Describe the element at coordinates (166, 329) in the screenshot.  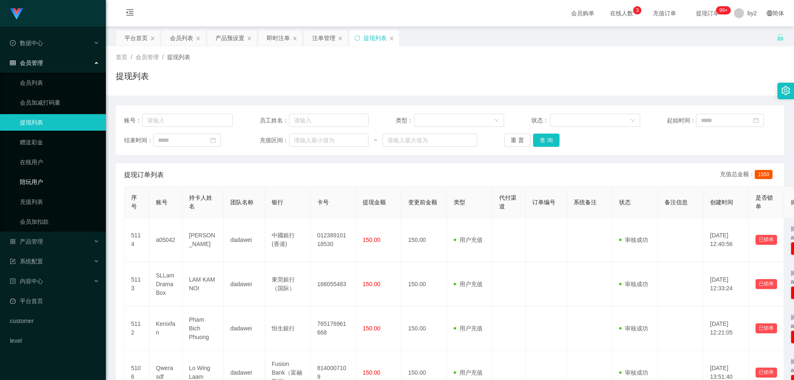
I see `td: Kenixfan` at that location.